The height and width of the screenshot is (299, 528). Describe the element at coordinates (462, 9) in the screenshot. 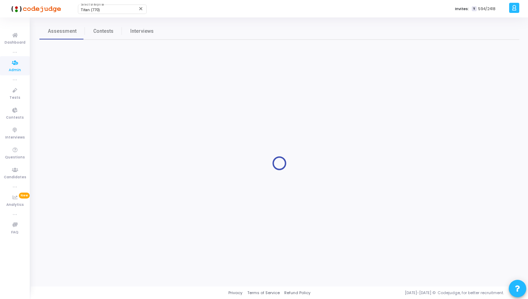

I see `label: Invites:` at that location.